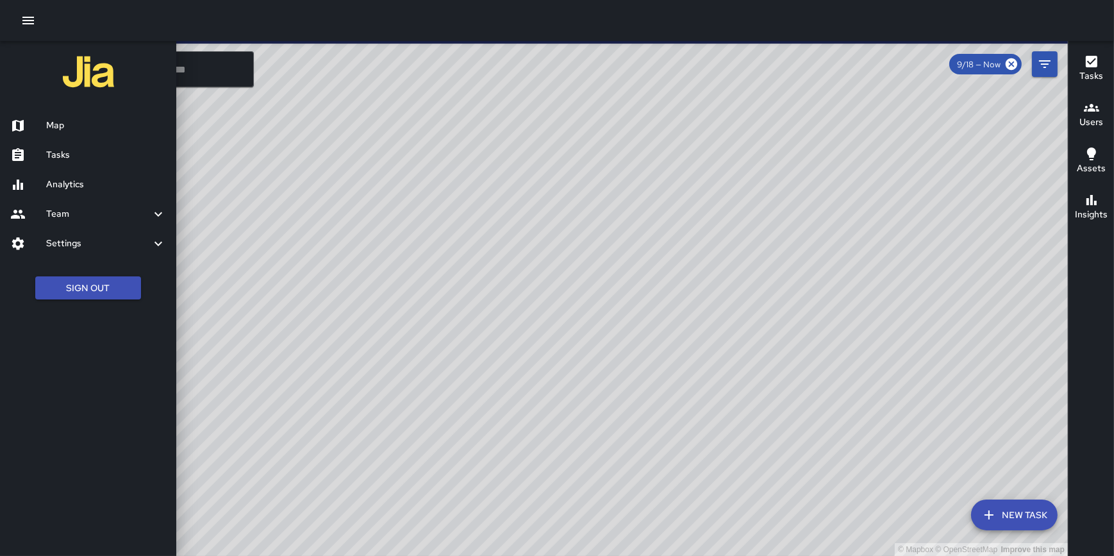  Describe the element at coordinates (106, 126) in the screenshot. I see `h6: Map` at that location.